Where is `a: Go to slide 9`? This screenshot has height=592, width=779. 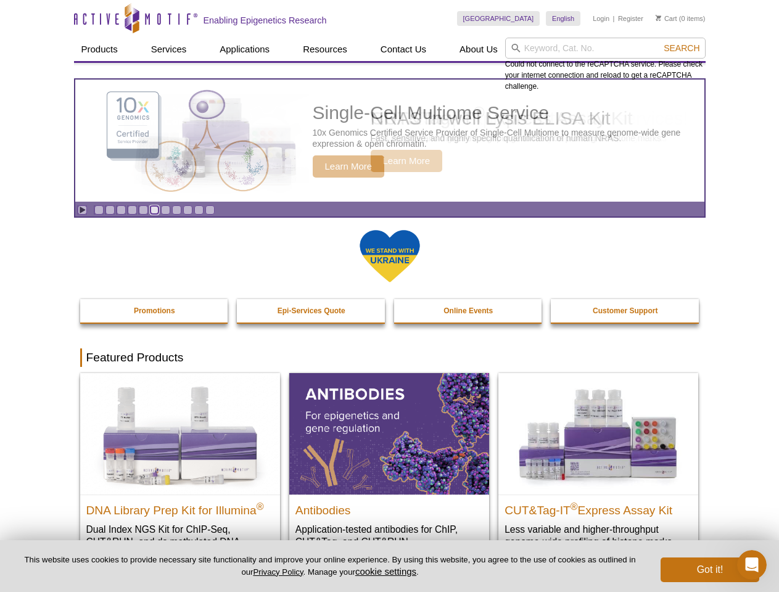 a: Go to slide 9 is located at coordinates (187, 210).